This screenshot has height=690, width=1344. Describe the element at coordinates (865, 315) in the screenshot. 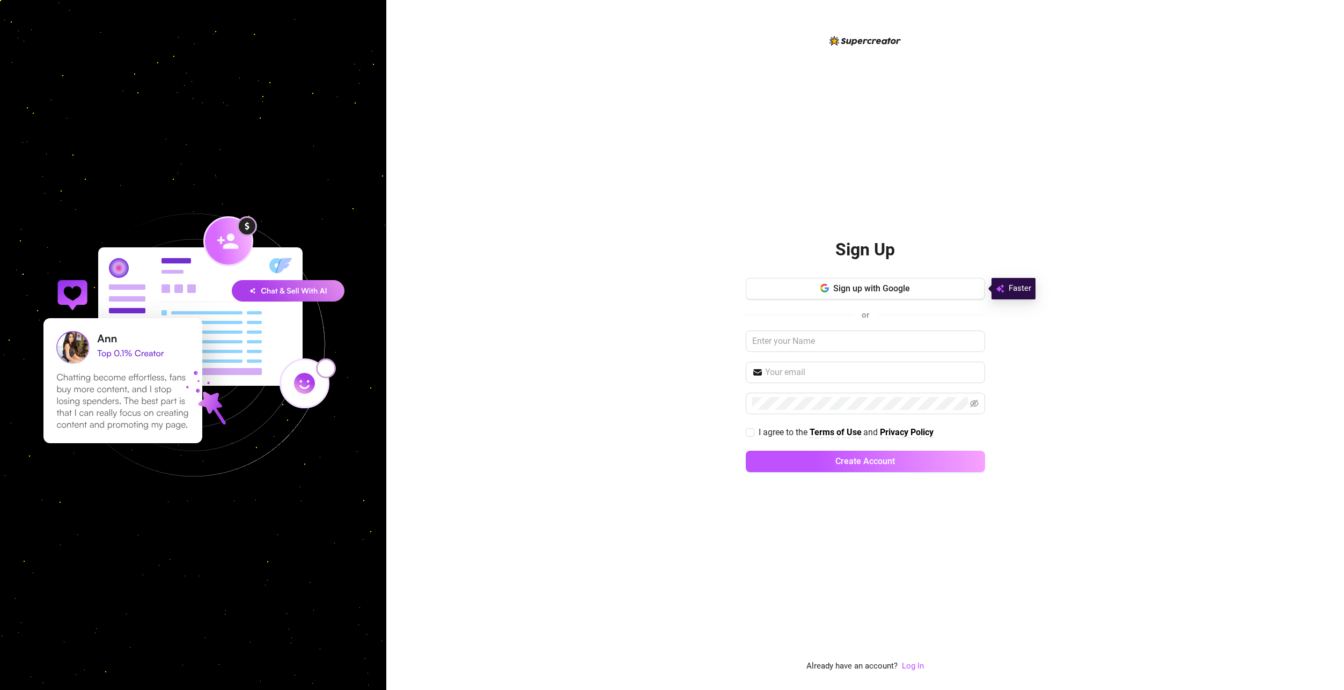

I see `span: or` at that location.